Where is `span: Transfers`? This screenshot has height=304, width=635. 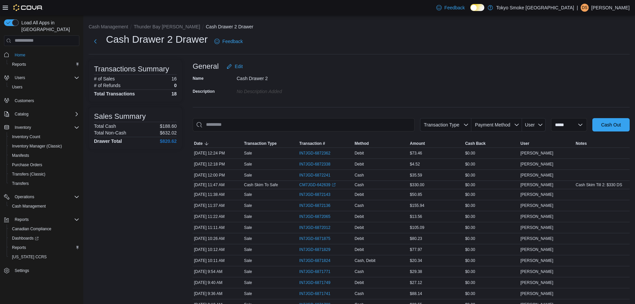
span: Transfers is located at coordinates (20, 183).